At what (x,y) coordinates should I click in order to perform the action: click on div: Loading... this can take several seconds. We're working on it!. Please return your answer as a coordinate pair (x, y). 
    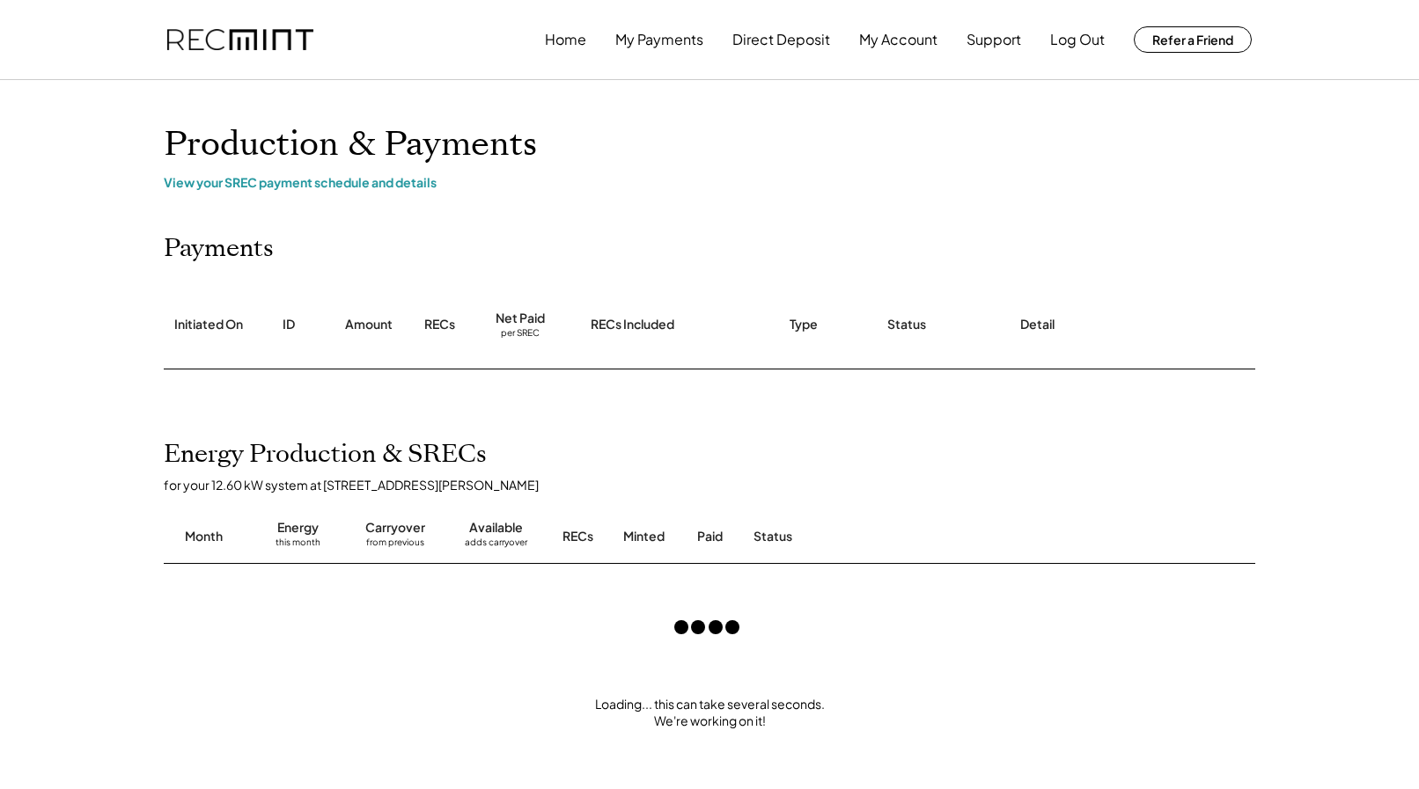
    Looking at the image, I should click on (709, 713).